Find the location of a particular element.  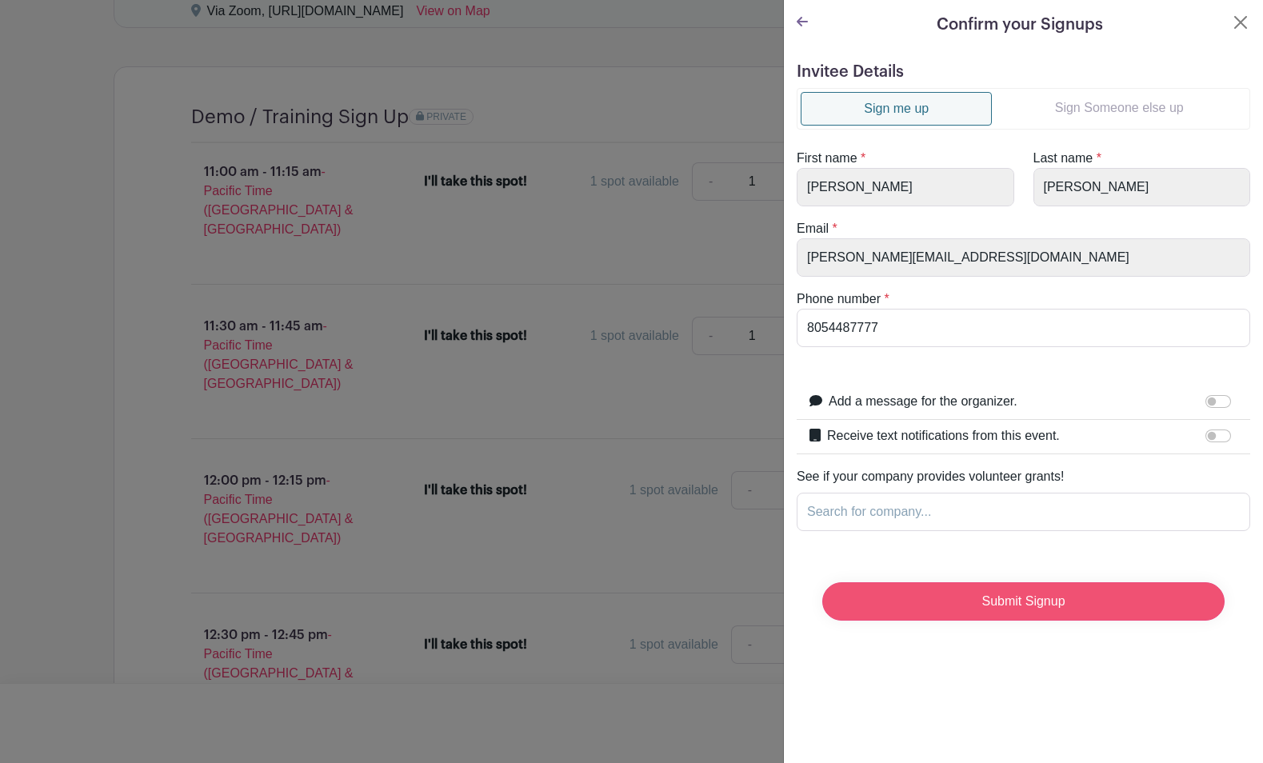

label: Phone number is located at coordinates (838, 299).